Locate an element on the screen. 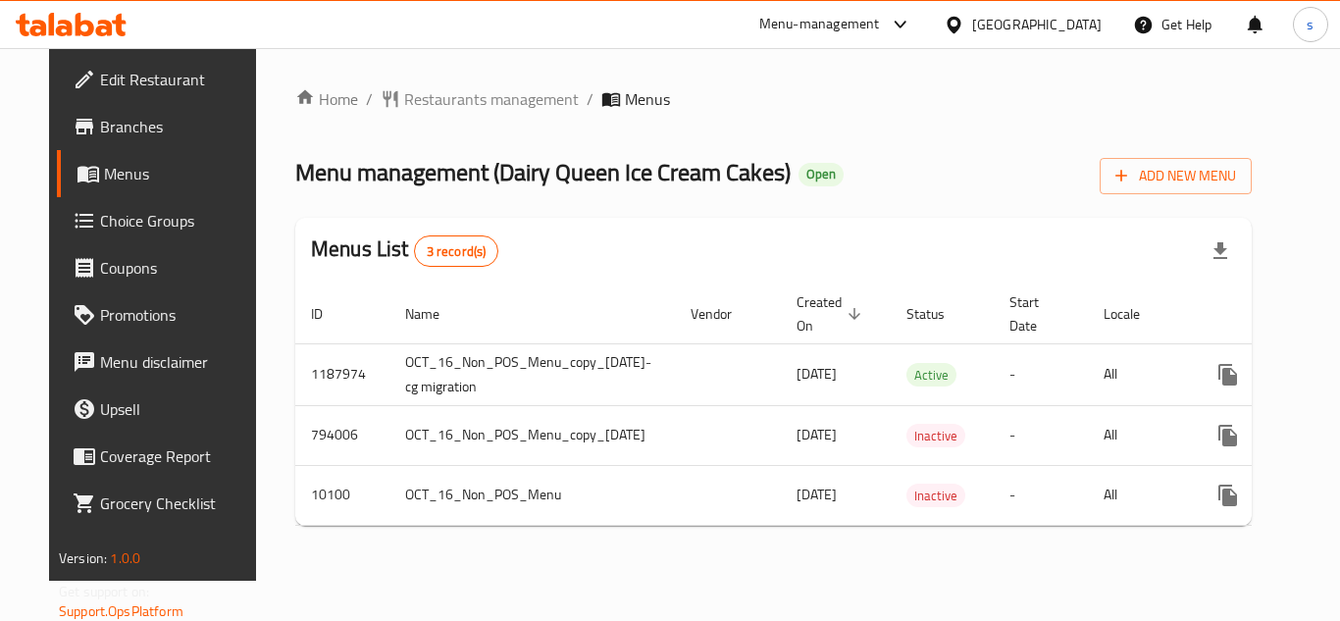 The image size is (1340, 621). span: Upsell is located at coordinates (179, 409).